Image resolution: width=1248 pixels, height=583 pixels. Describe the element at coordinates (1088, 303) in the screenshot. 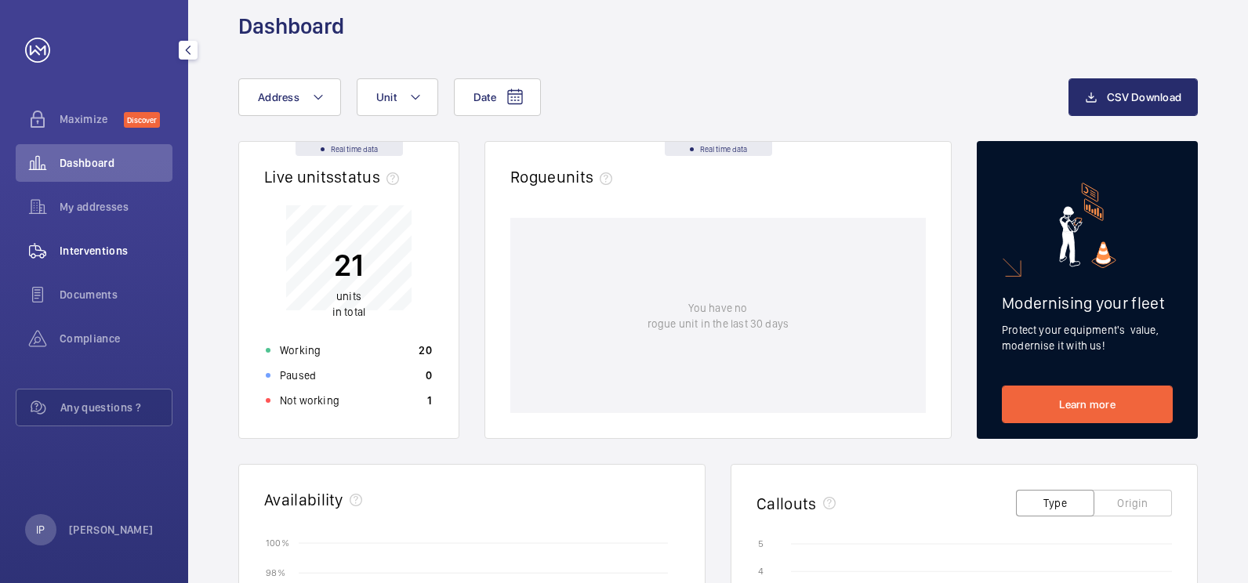

I see `h2: Modernising your fleet` at that location.